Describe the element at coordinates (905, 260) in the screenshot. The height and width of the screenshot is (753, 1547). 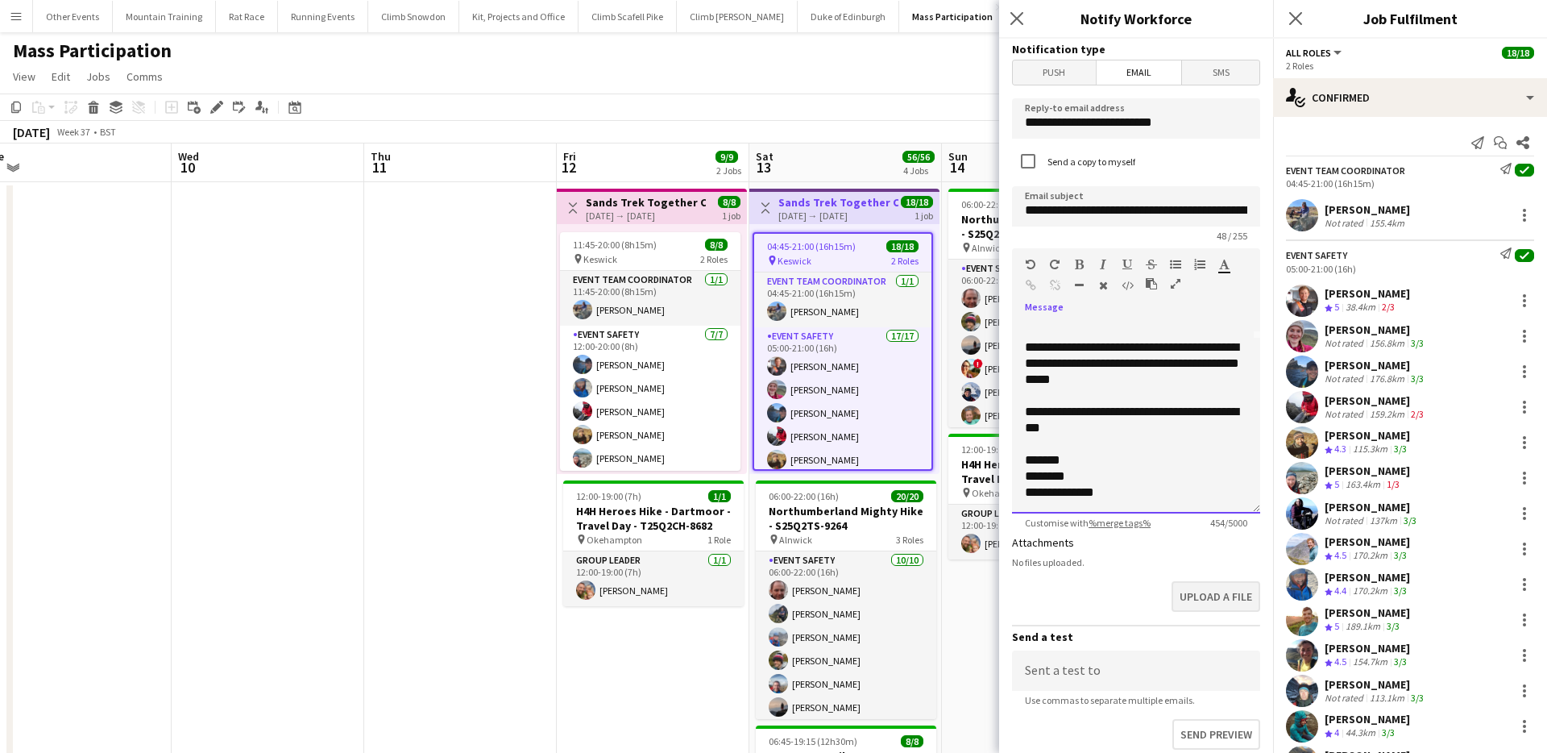
I see `span: 2 Roles` at that location.